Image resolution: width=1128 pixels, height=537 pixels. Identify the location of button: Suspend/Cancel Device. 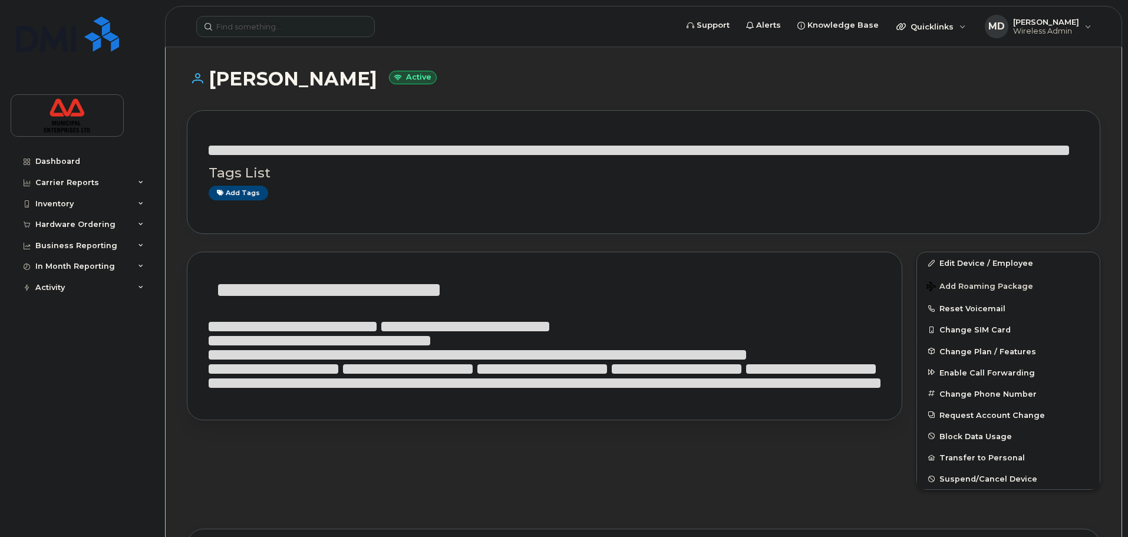
(1009, 479).